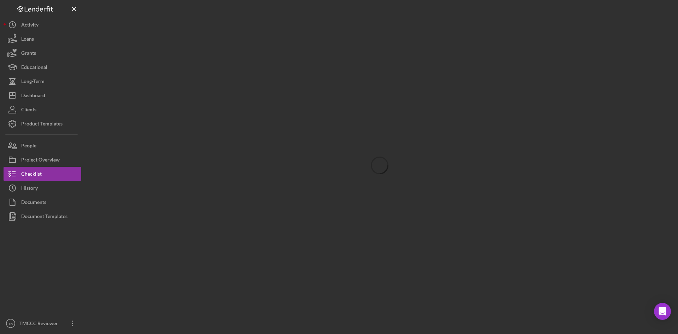 Image resolution: width=678 pixels, height=334 pixels. Describe the element at coordinates (42, 124) in the screenshot. I see `div: Product Templates` at that location.